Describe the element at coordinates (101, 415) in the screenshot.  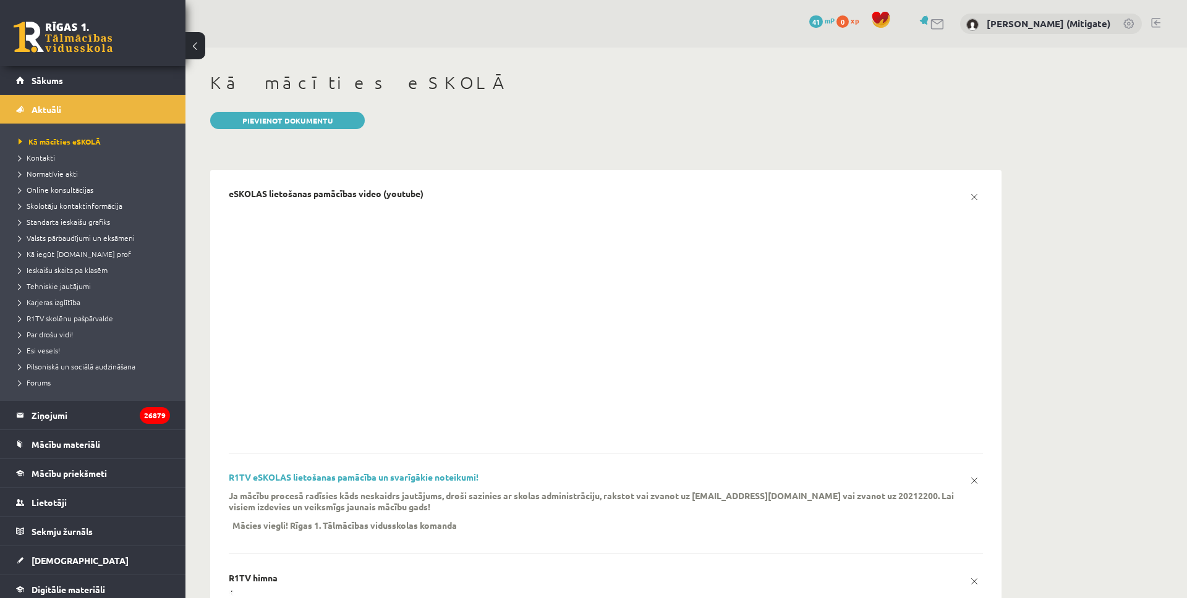
I see `legend: Ziņojumi` at that location.